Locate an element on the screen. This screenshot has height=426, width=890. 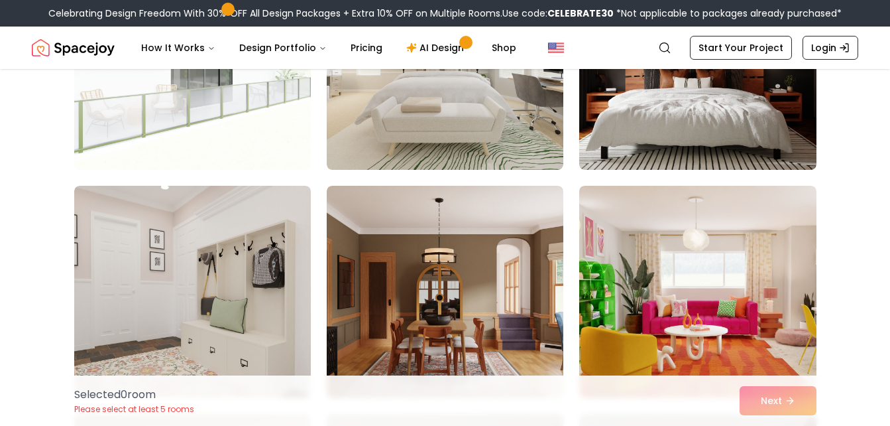
button: How It Works is located at coordinates (178, 48).